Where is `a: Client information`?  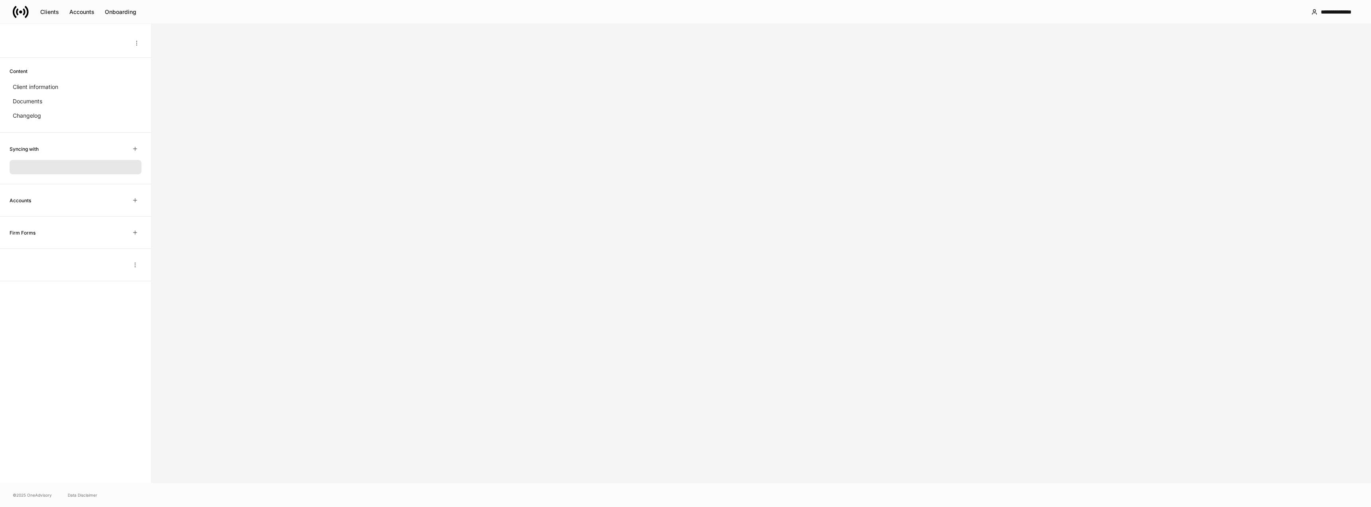
a: Client information is located at coordinates (75, 87).